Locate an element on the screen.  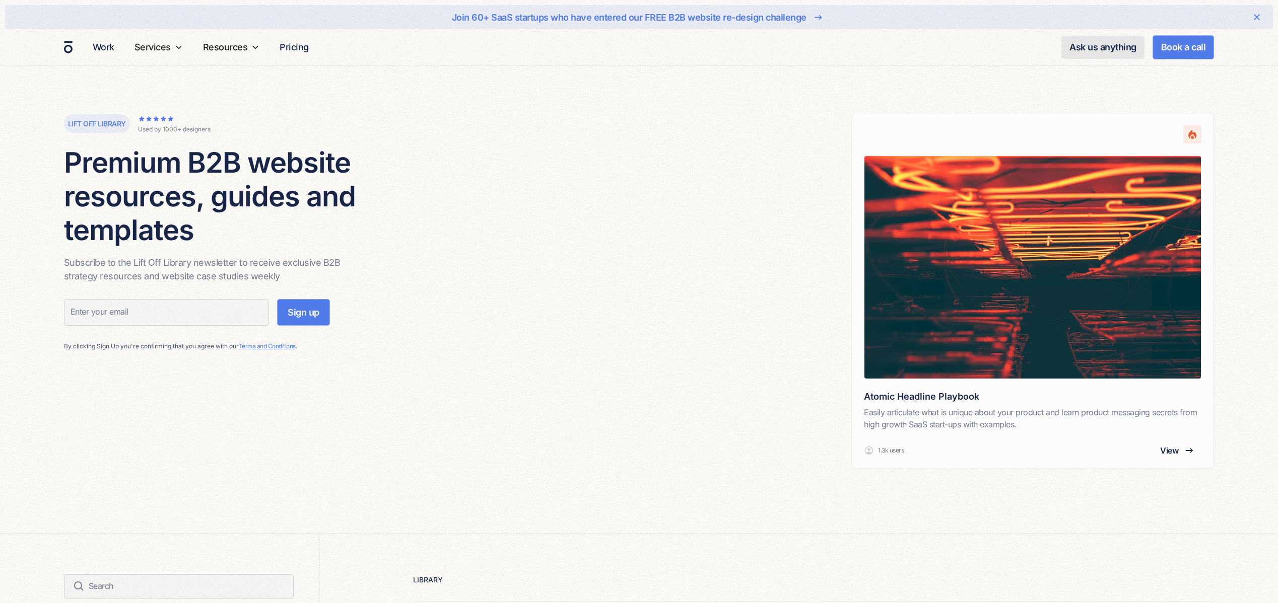
input: Enter your email is located at coordinates (167, 312).